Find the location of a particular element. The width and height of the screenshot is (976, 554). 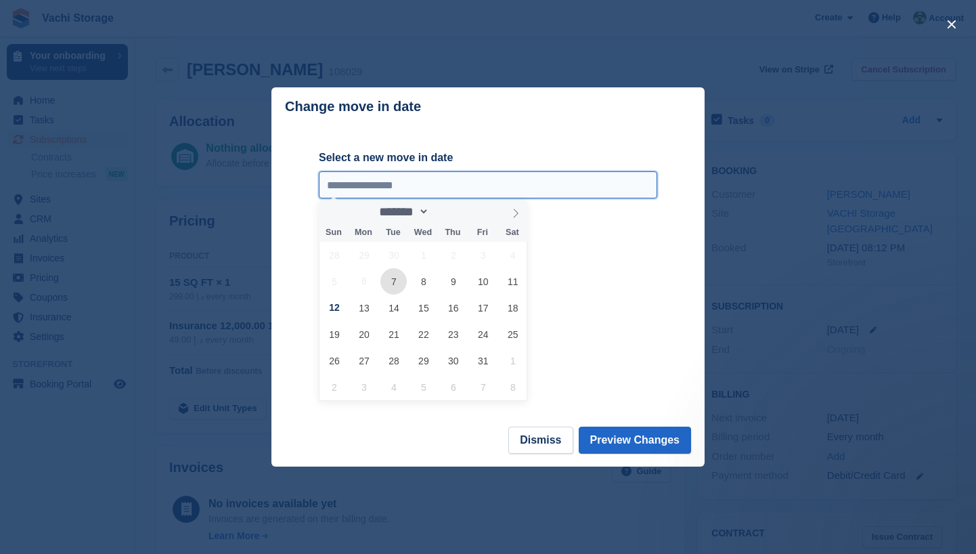

span: October 28, 2025 is located at coordinates (393, 360).